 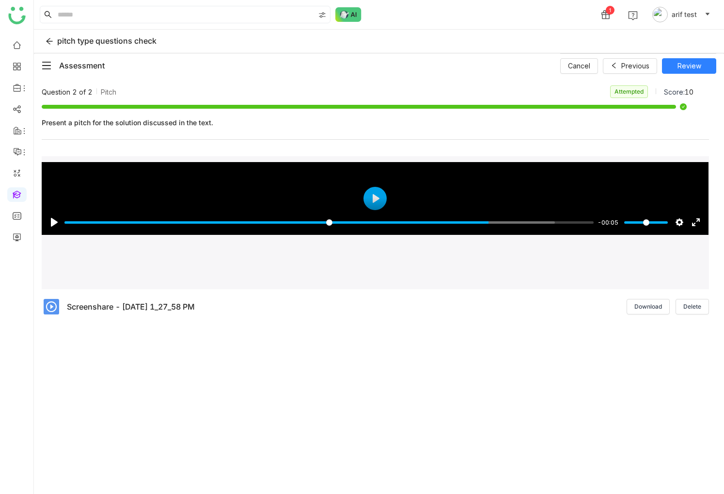 What do you see at coordinates (648, 306) in the screenshot?
I see `button: Download` at bounding box center [648, 306].